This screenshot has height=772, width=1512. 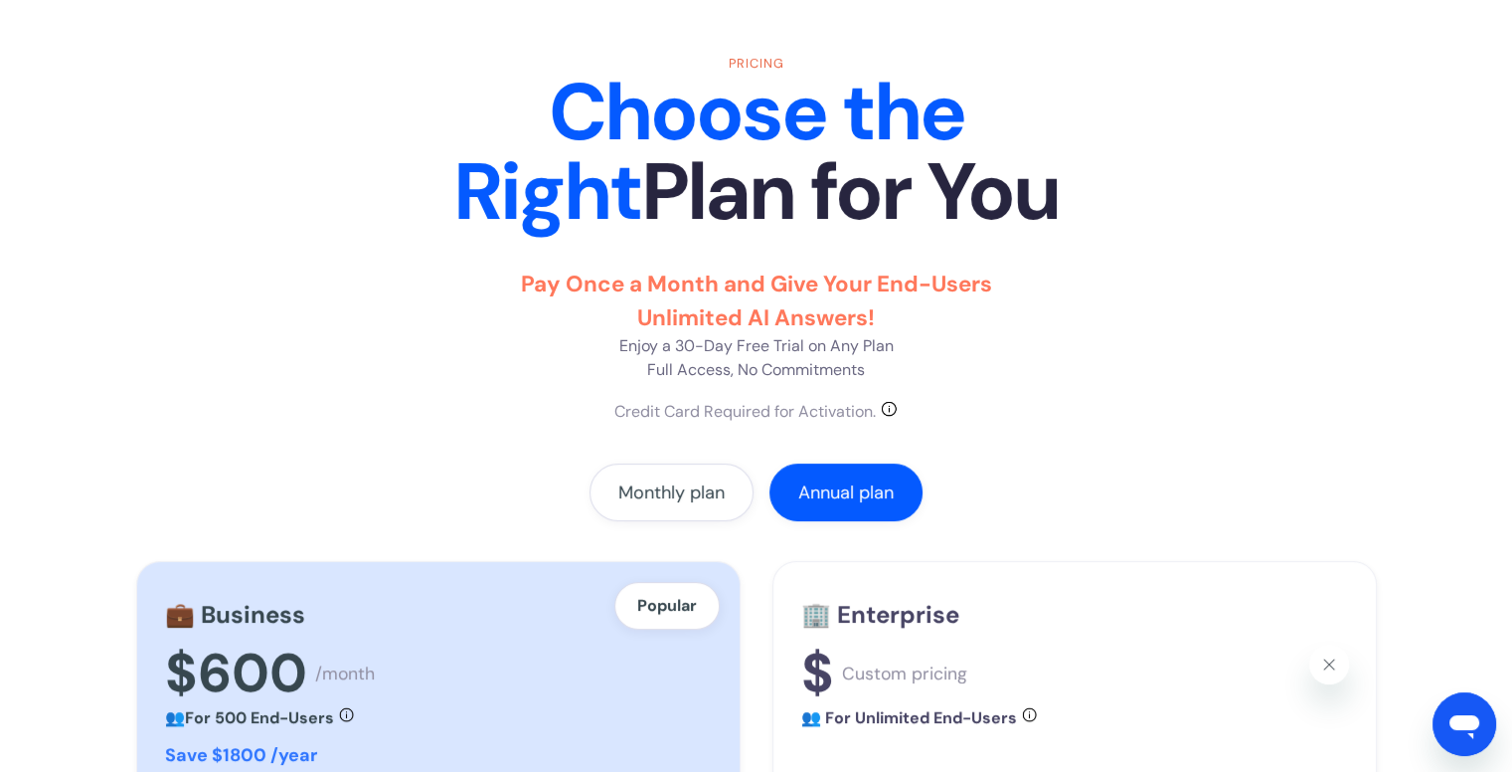 What do you see at coordinates (757, 300) in the screenshot?
I see `strong: Pay Once a Month and Give Your End-Users Unlimited AI Answers!` at bounding box center [757, 300].